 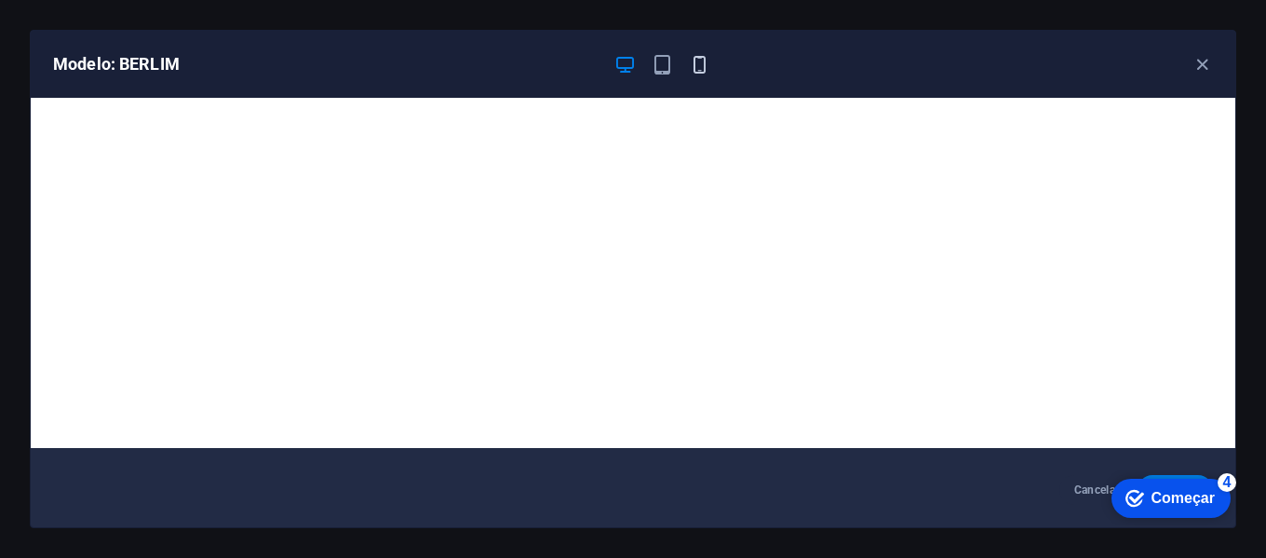 I want to click on font: Começar, so click(x=82, y=28).